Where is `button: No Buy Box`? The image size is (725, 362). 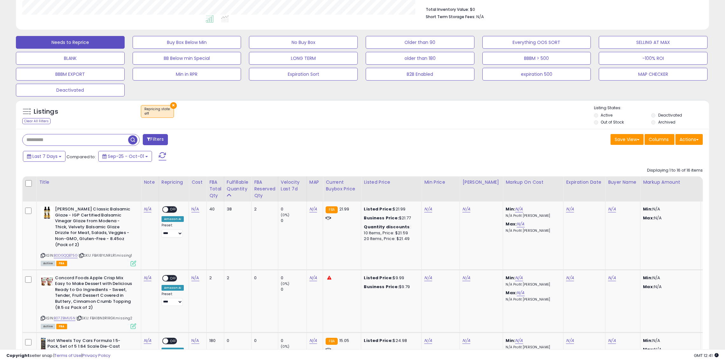
button: No Buy Box is located at coordinates (304, 42).